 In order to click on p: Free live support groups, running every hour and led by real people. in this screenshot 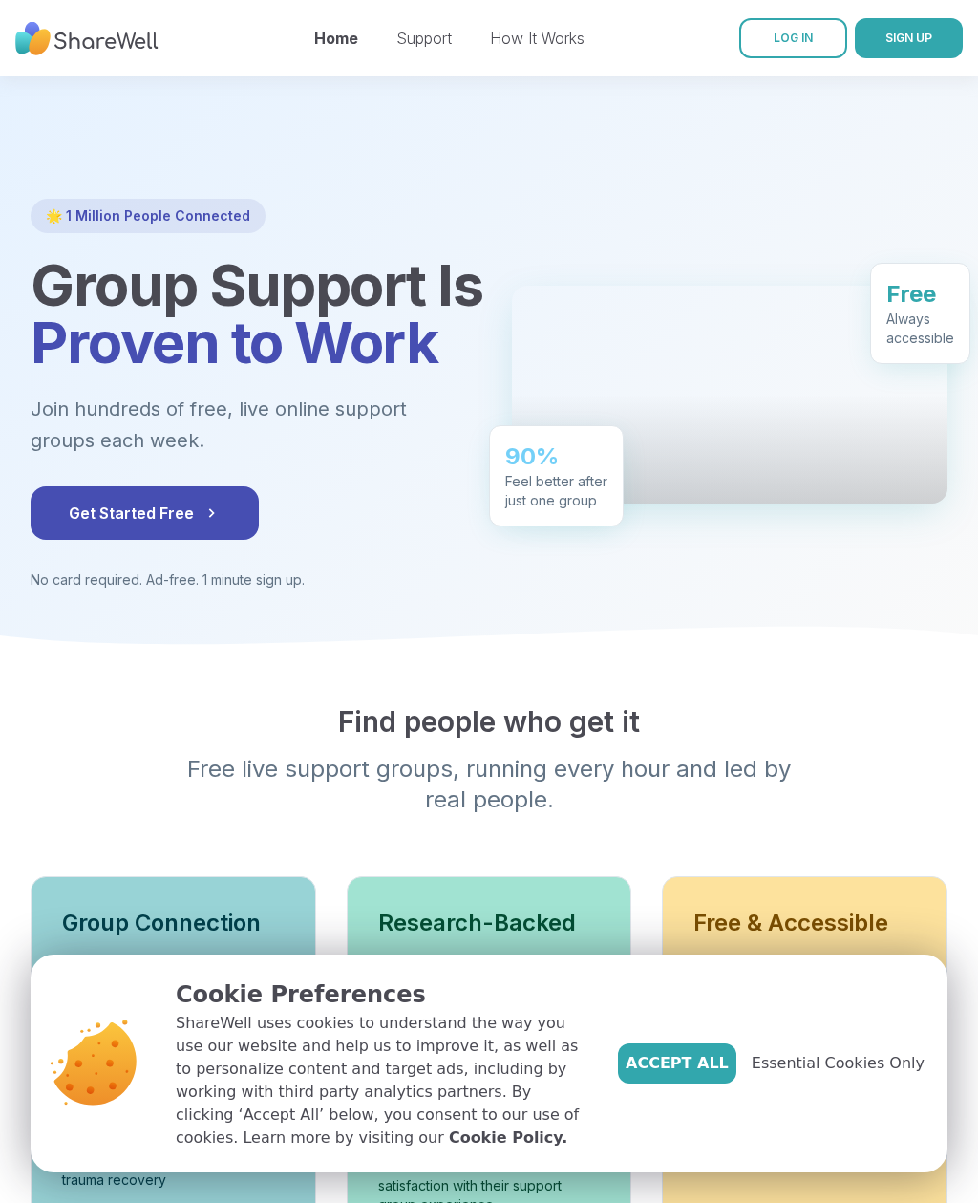, I will do `click(489, 784)`.